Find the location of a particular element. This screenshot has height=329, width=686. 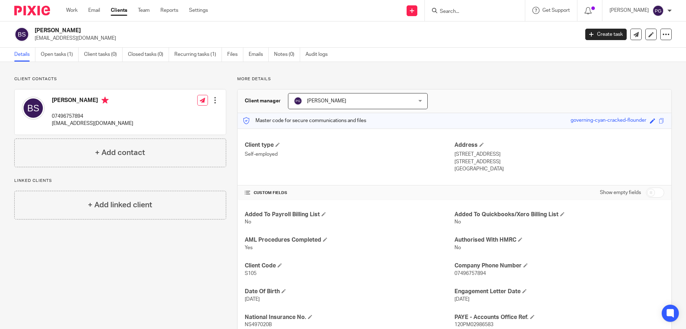

a: Notes (0) is located at coordinates (287, 54).